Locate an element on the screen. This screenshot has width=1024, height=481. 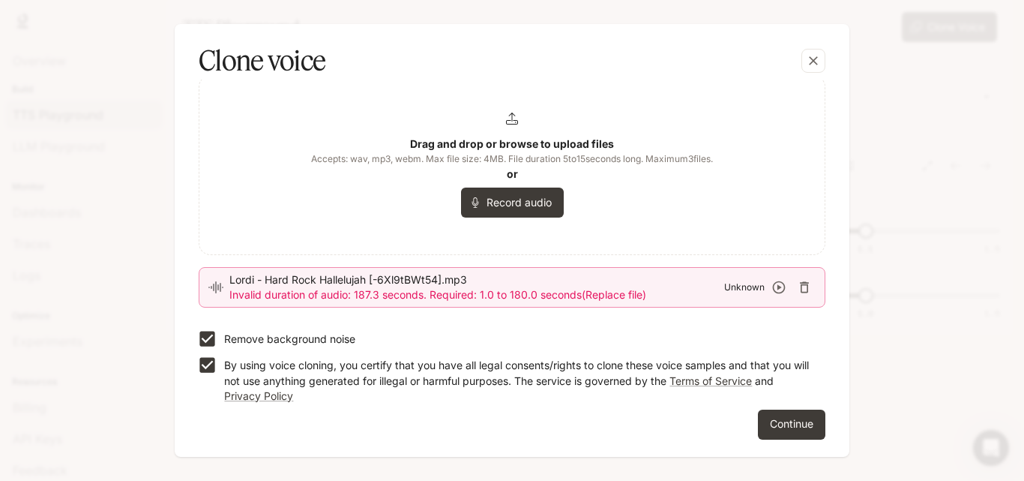
button: Continue is located at coordinates (792, 424).